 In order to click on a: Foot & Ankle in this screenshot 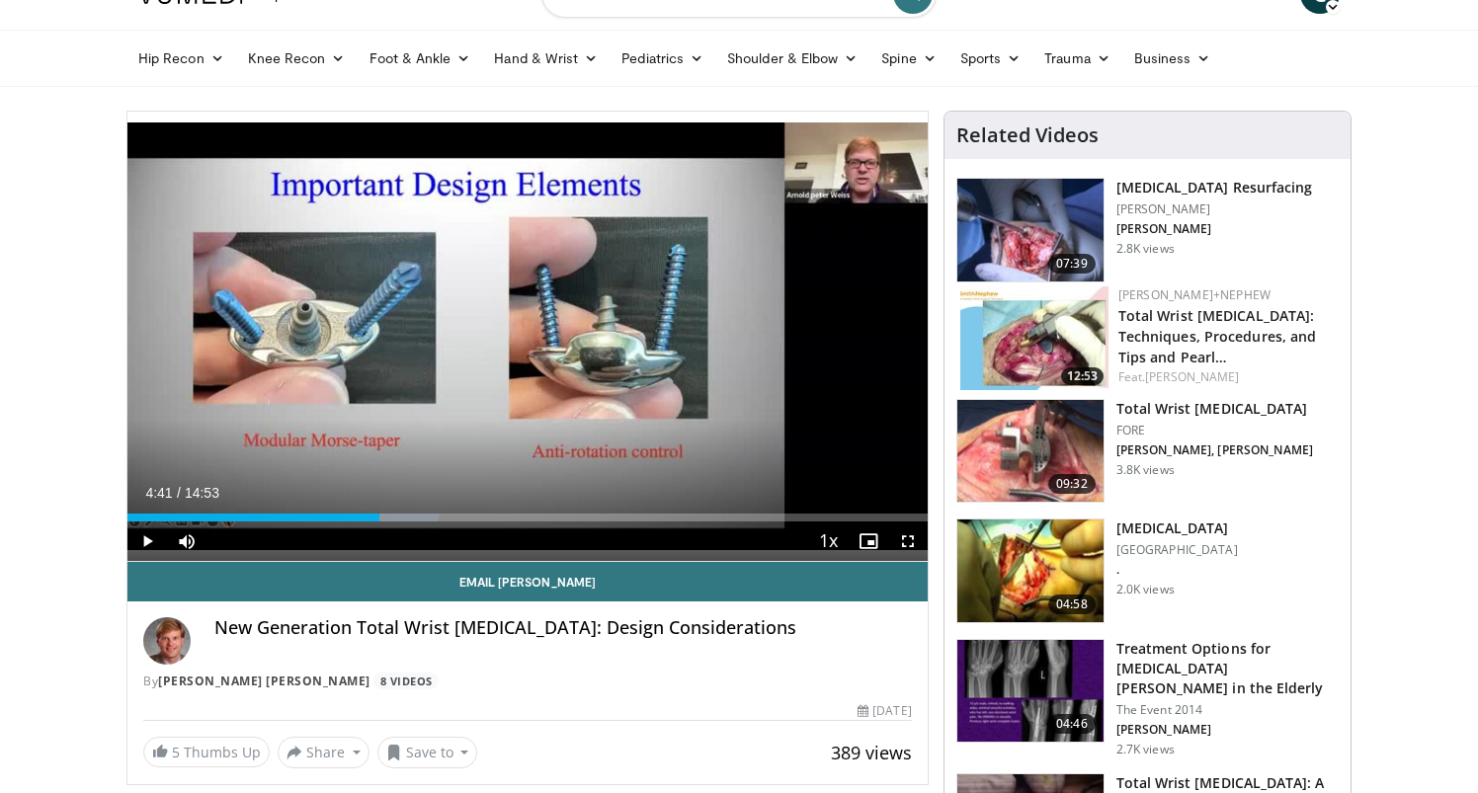, I will do `click(420, 58)`.